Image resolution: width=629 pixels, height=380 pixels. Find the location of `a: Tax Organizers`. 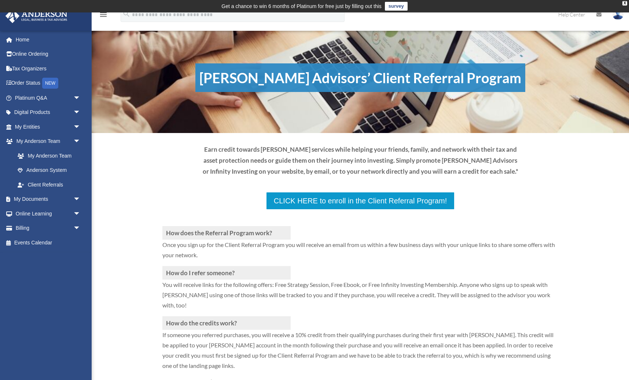

a: Tax Organizers is located at coordinates (48, 69).